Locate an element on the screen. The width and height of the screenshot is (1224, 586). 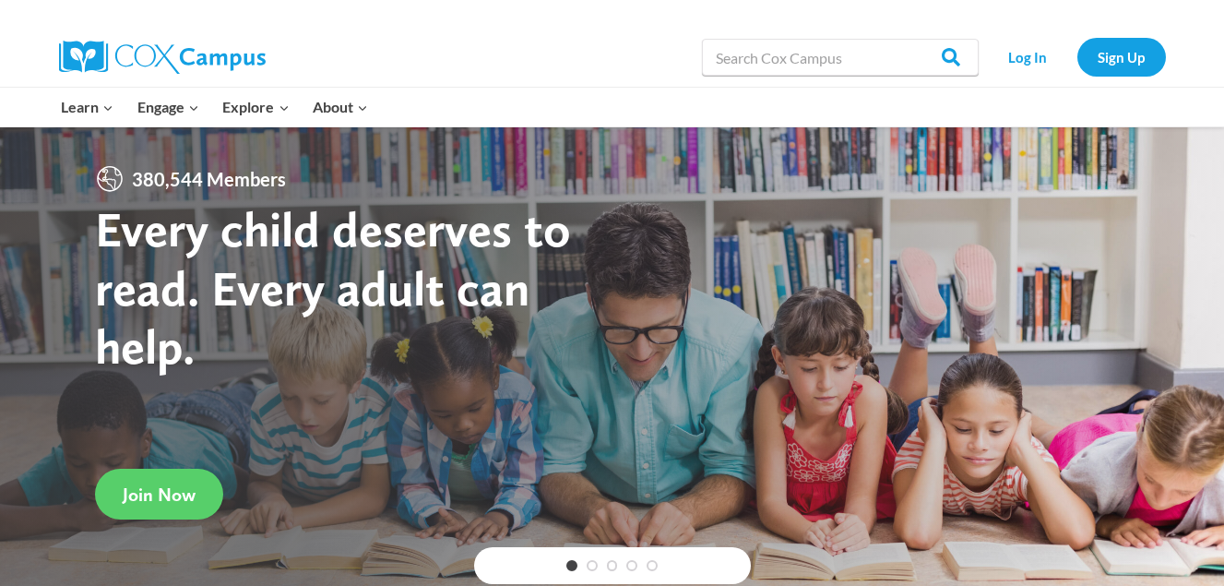
a: 3 is located at coordinates (613, 566).